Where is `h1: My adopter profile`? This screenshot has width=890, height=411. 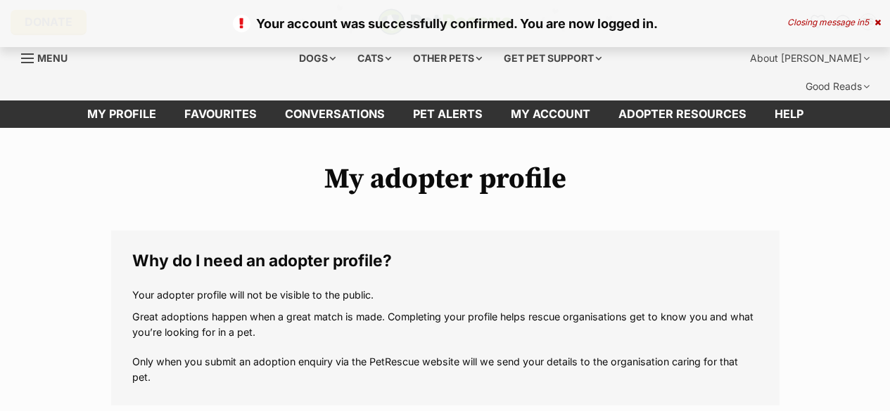
h1: My adopter profile is located at coordinates (445, 179).